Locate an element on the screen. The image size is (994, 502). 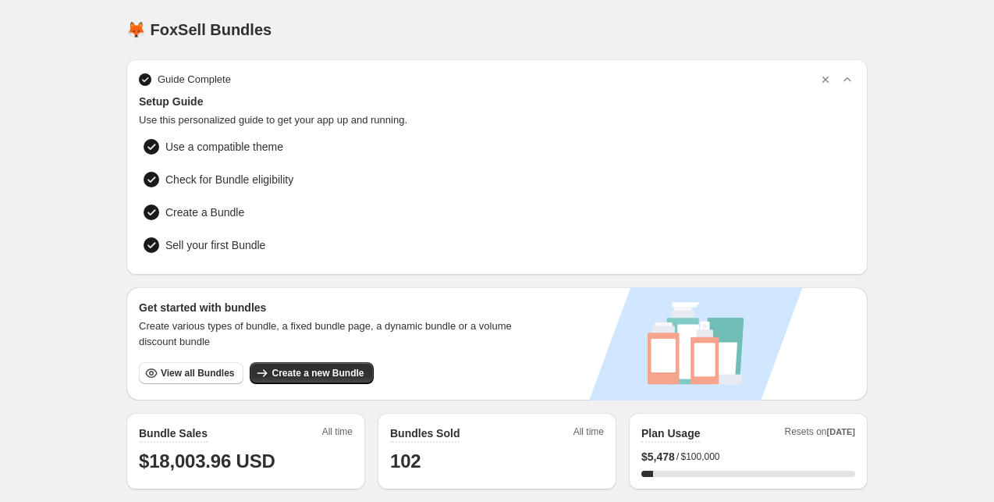
span: Resets on is located at coordinates (820, 434).